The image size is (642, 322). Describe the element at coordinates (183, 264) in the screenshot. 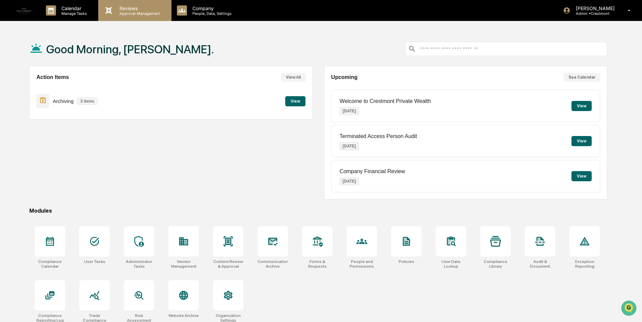

I see `div: Vendor Management` at that location.